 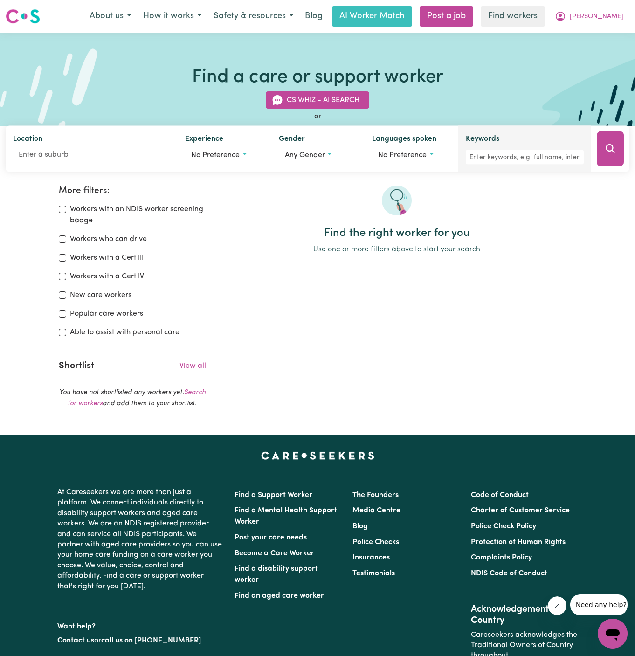 I want to click on button: My Account, so click(x=589, y=16).